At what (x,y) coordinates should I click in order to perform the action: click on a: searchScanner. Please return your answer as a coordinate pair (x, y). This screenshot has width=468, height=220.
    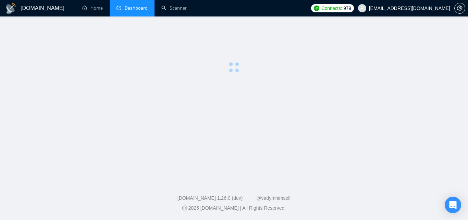
    Looking at the image, I should click on (174, 8).